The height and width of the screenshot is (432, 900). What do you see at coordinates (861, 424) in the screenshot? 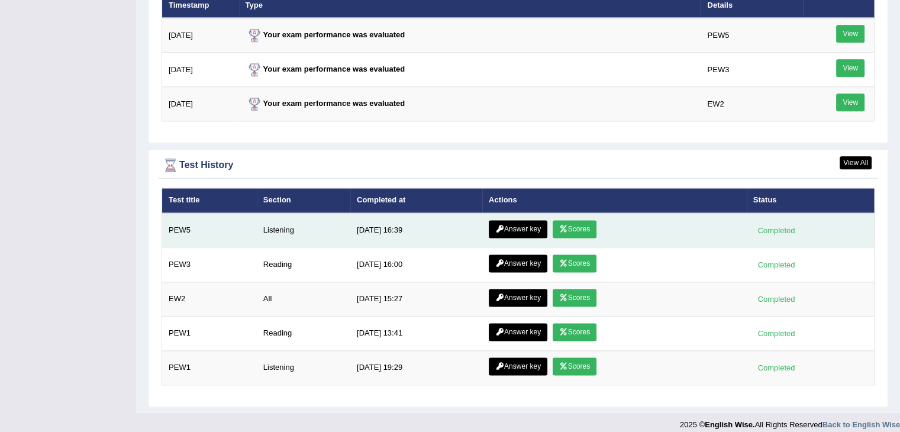
I see `strong: Back to English Wise` at bounding box center [861, 424].